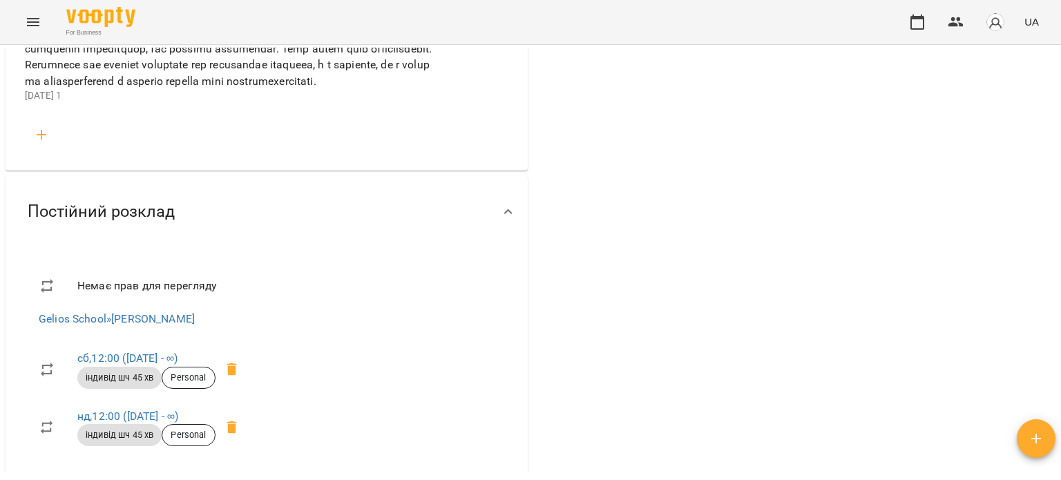 This screenshot has height=480, width=1061. What do you see at coordinates (232, 370) in the screenshot?
I see `span: Видалити приватний урок Галина Литвин сб 12:00 клієнта Єременко Соломія` at bounding box center [232, 370].